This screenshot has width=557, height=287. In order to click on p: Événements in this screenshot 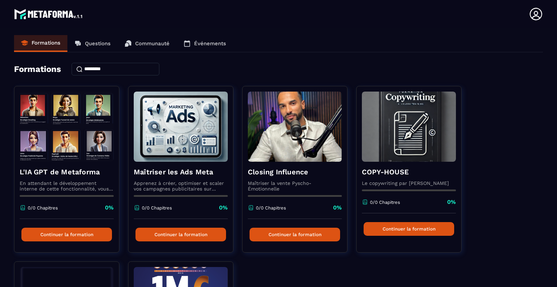, I will do `click(210, 44)`.